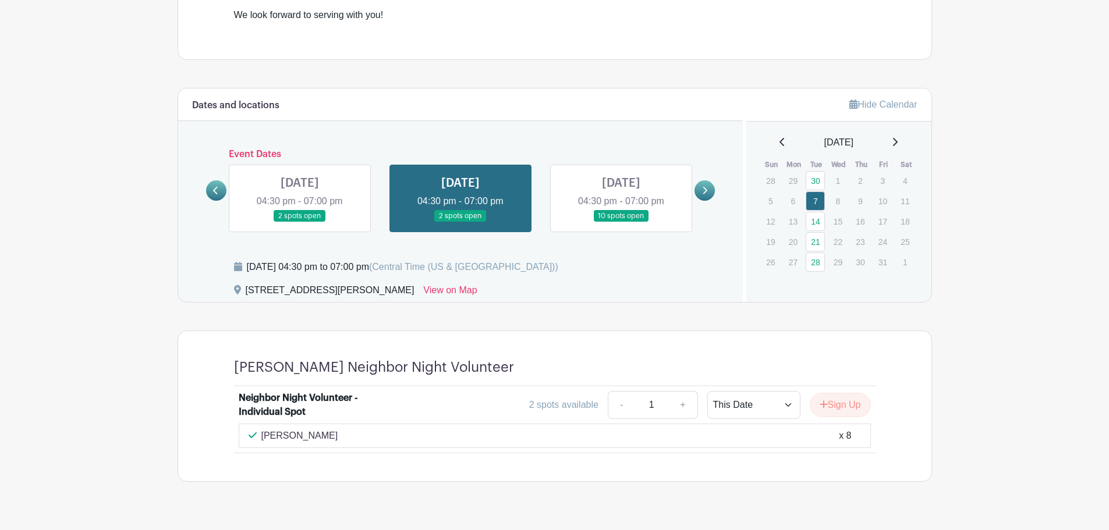 The height and width of the screenshot is (530, 1109). Describe the element at coordinates (815, 201) in the screenshot. I see `a: 7` at that location.